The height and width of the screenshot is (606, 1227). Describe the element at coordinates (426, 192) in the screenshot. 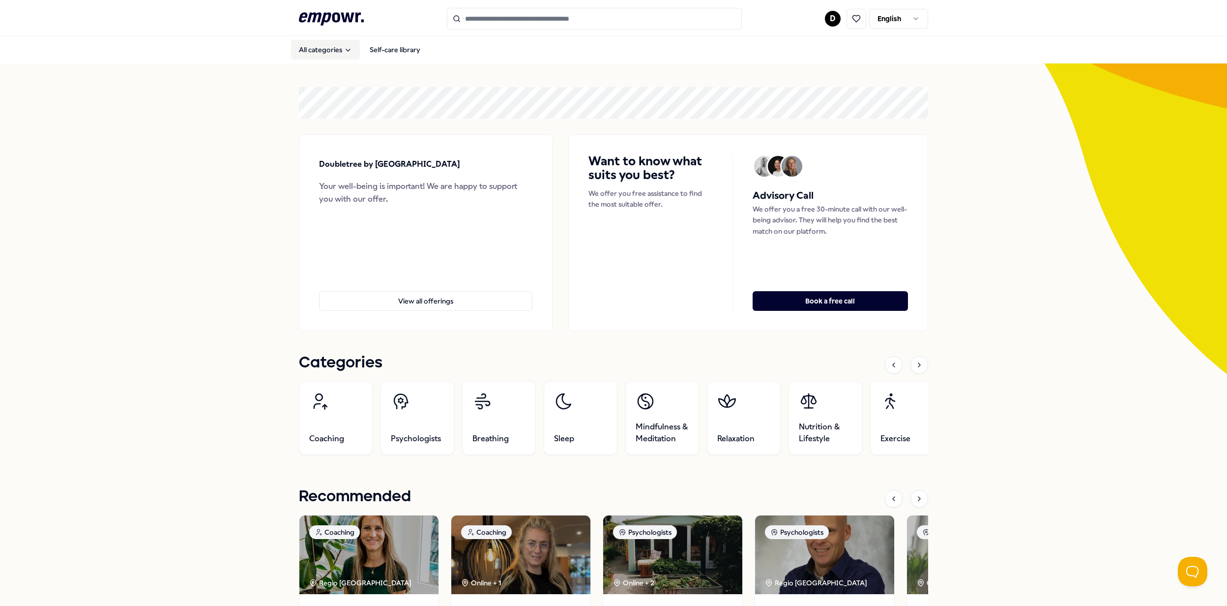

I see `div: Your well-being is important! We are happy to support you with our offer.` at that location.